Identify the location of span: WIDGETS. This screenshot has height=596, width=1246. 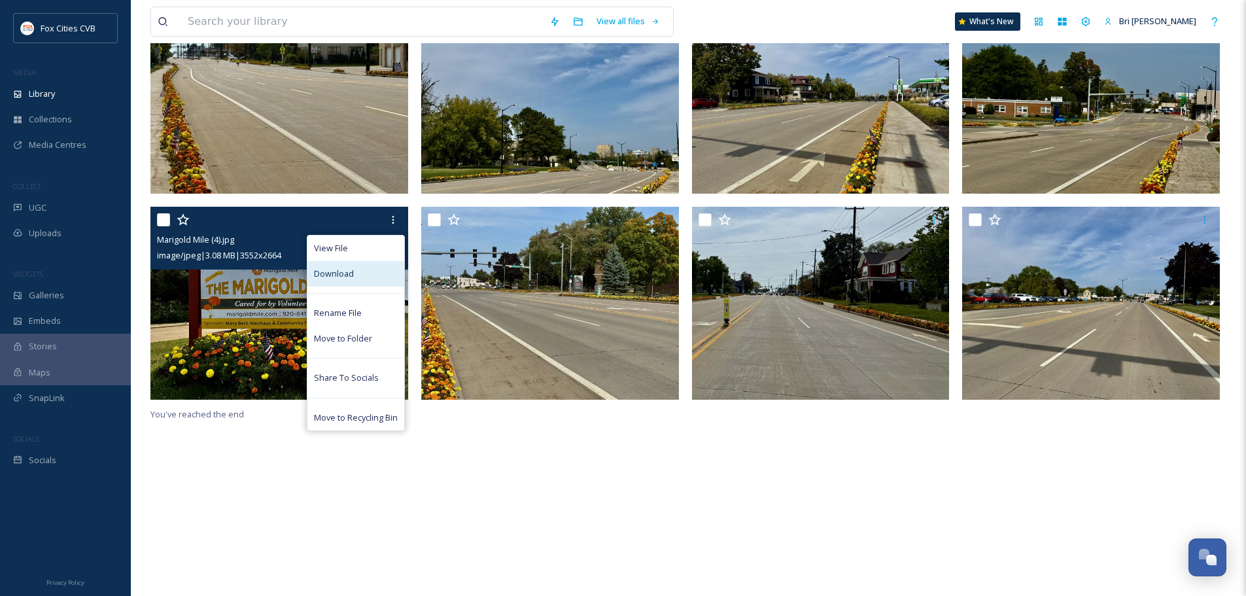
(28, 273).